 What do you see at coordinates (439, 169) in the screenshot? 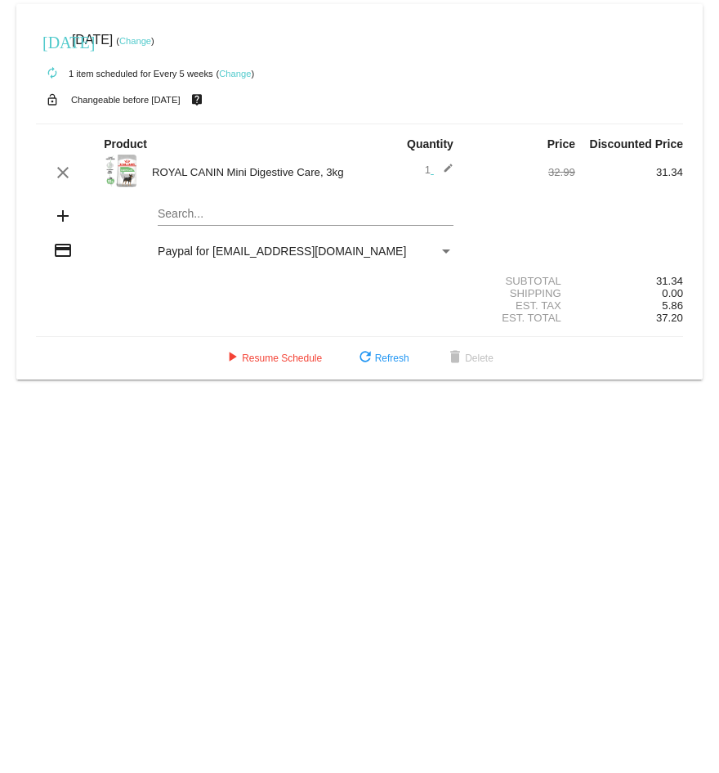
I see `span: 1` at bounding box center [439, 169].